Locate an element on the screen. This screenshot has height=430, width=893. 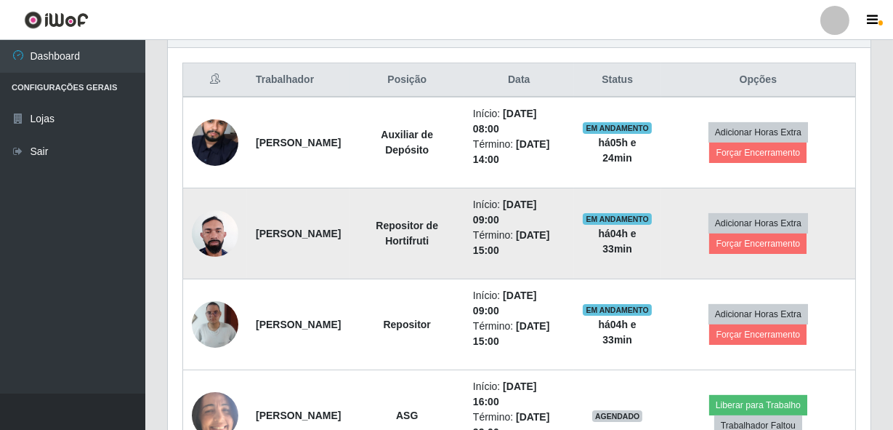
img: 1712425496230.jpeg is located at coordinates (215, 233).